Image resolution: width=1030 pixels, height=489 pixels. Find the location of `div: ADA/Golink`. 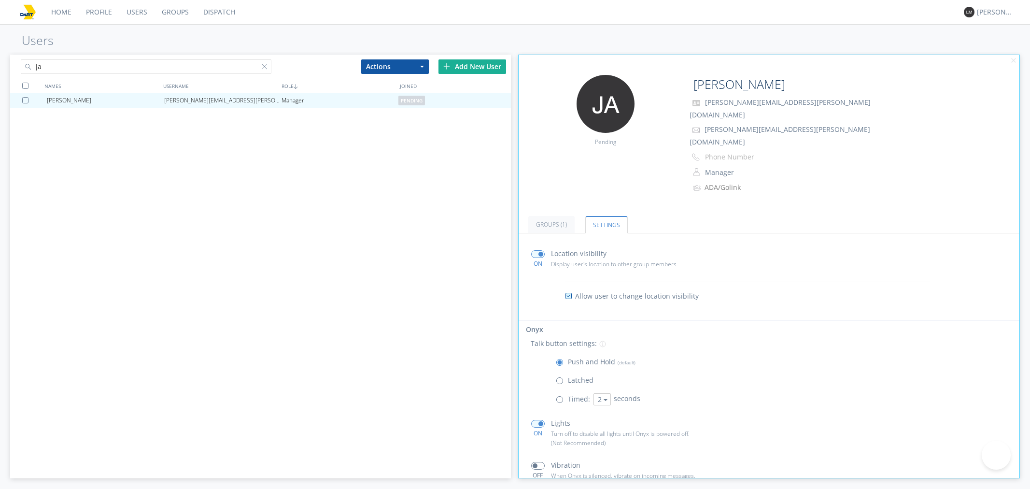

div: ADA/Golink is located at coordinates (745, 187).